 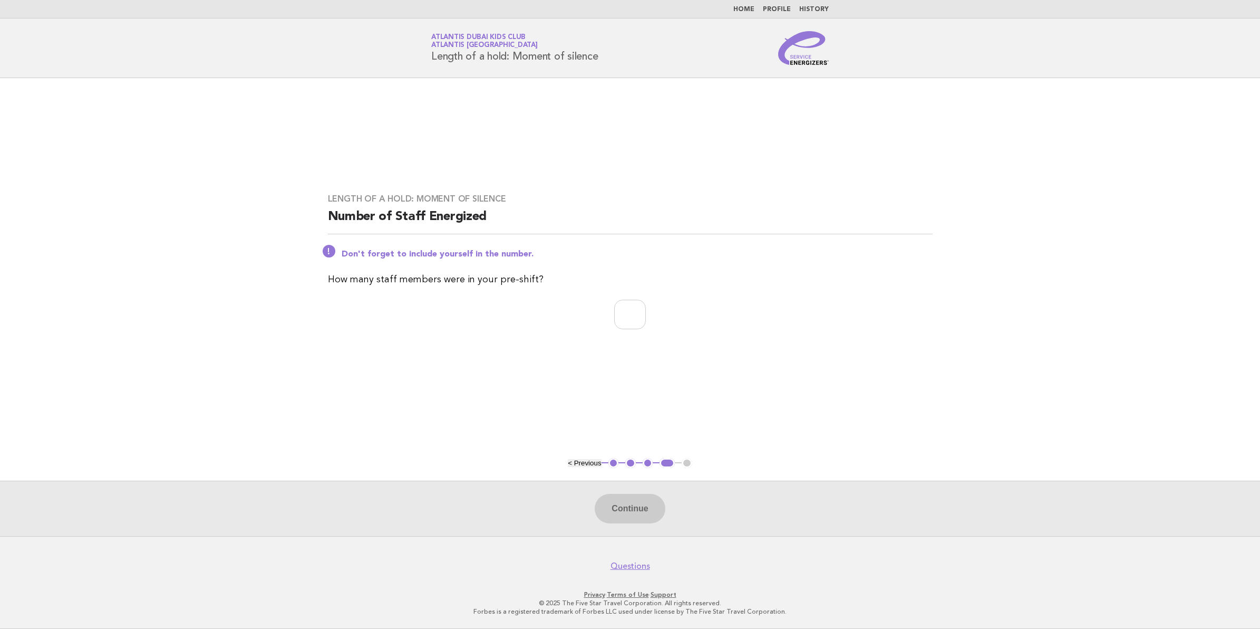 What do you see at coordinates (595, 594) in the screenshot?
I see `a: Privacy` at bounding box center [595, 594].